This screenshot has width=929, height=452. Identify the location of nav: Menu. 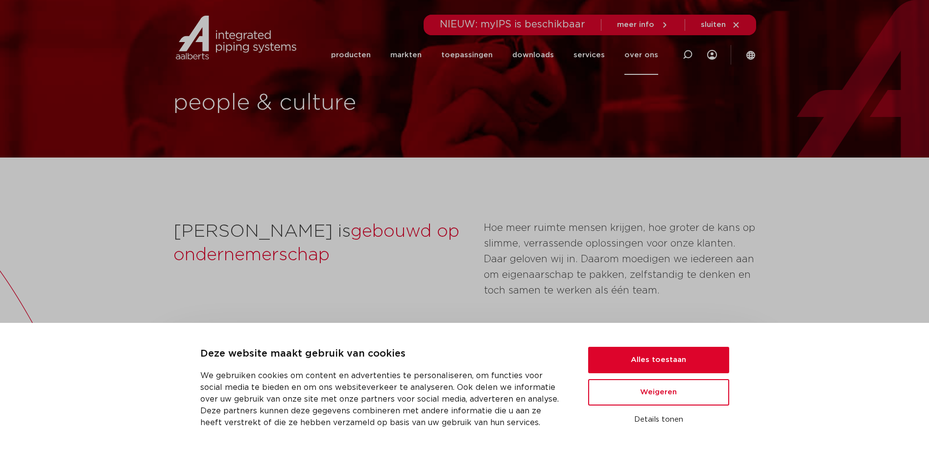
(495, 55).